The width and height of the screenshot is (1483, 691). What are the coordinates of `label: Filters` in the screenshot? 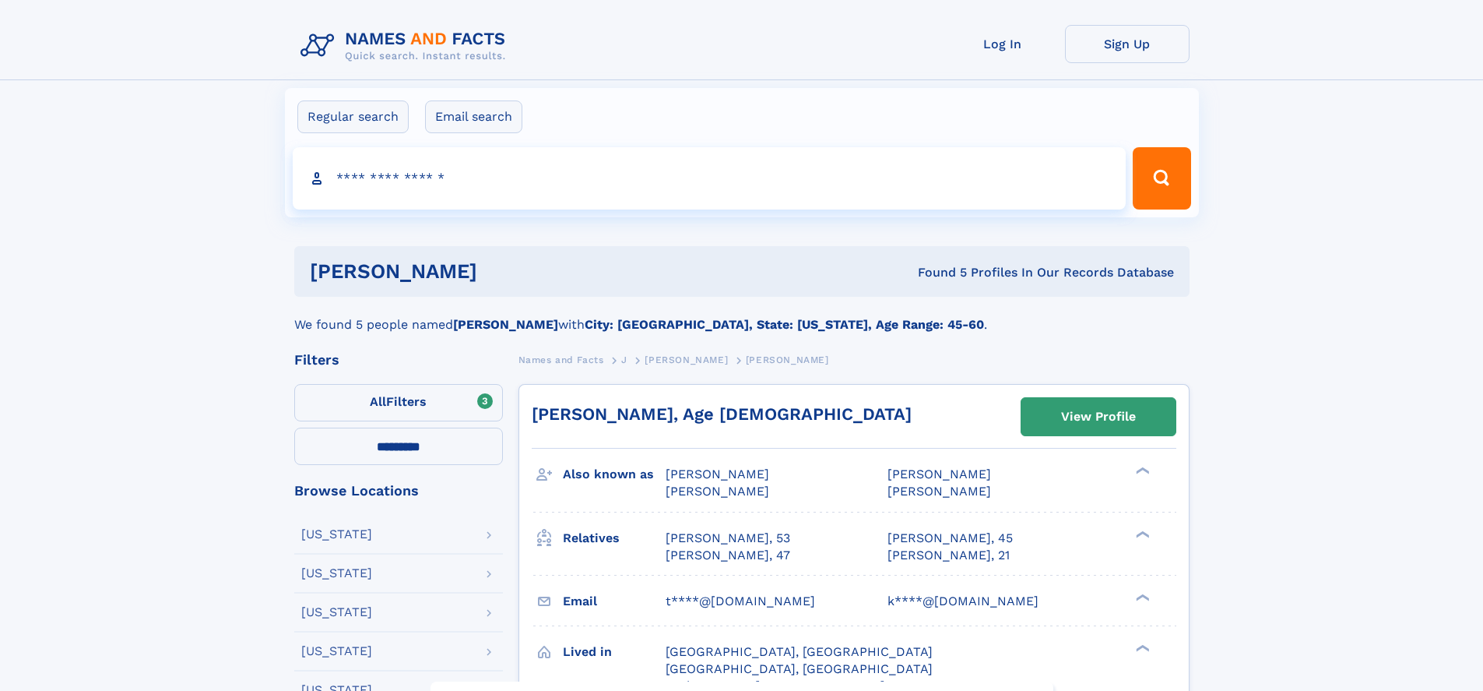 It's located at (399, 402).